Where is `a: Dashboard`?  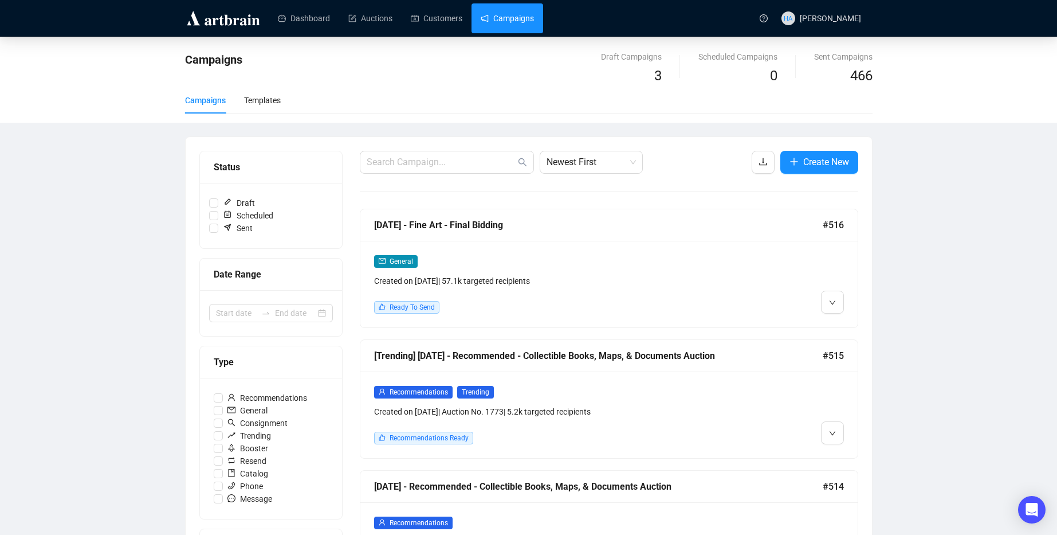 a: Dashboard is located at coordinates (304, 18).